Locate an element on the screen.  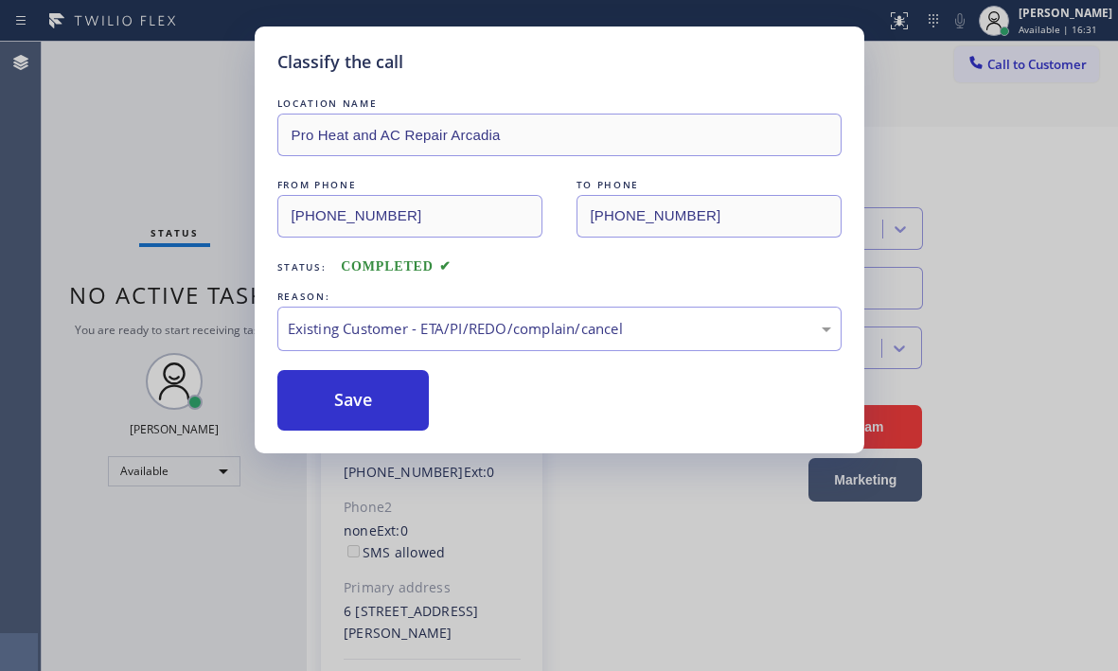
div: FROM PHONE is located at coordinates (410, 185).